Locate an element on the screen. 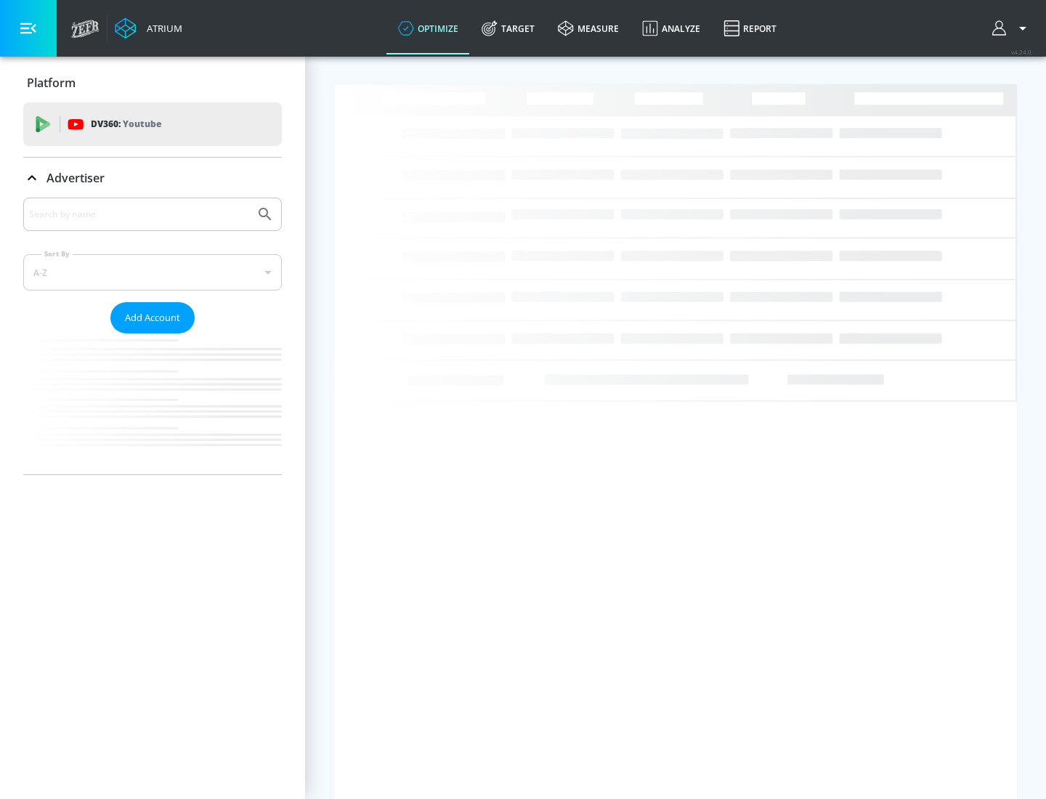 The height and width of the screenshot is (799, 1046). p: Advertiser is located at coordinates (76, 178).